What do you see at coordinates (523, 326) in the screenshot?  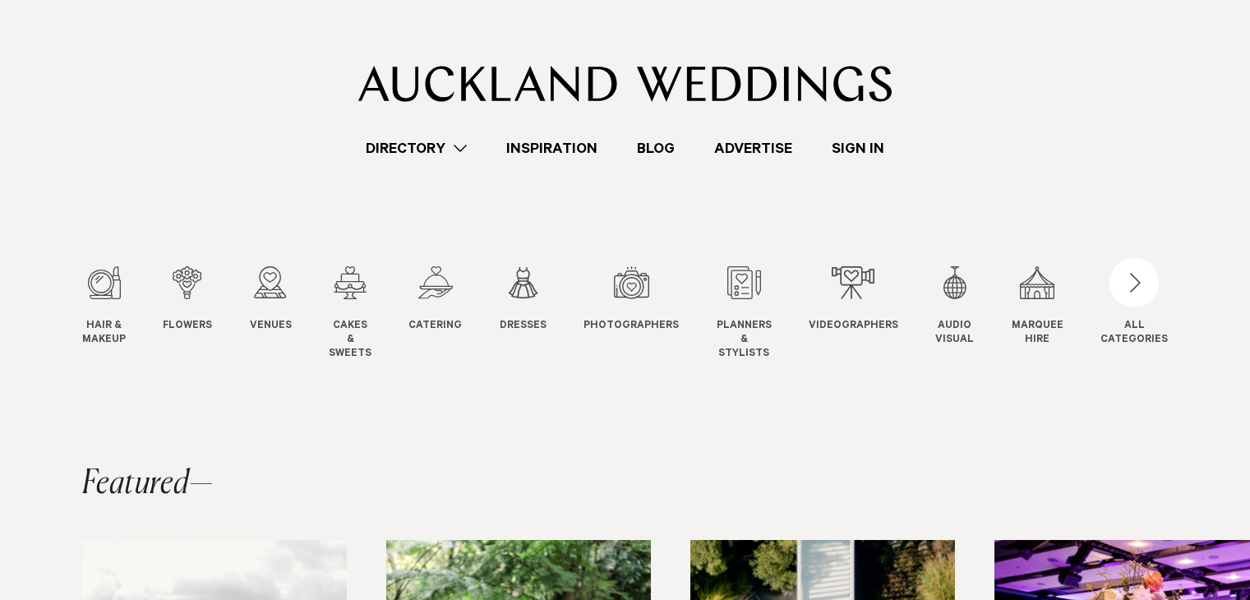 I see `span: Dresses` at bounding box center [523, 326].